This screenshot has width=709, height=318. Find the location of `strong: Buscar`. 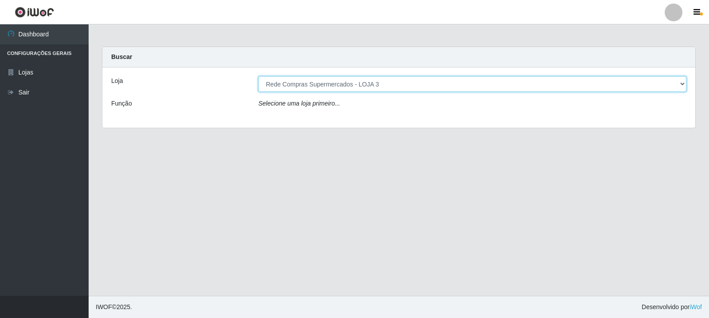

strong: Buscar is located at coordinates (121, 57).